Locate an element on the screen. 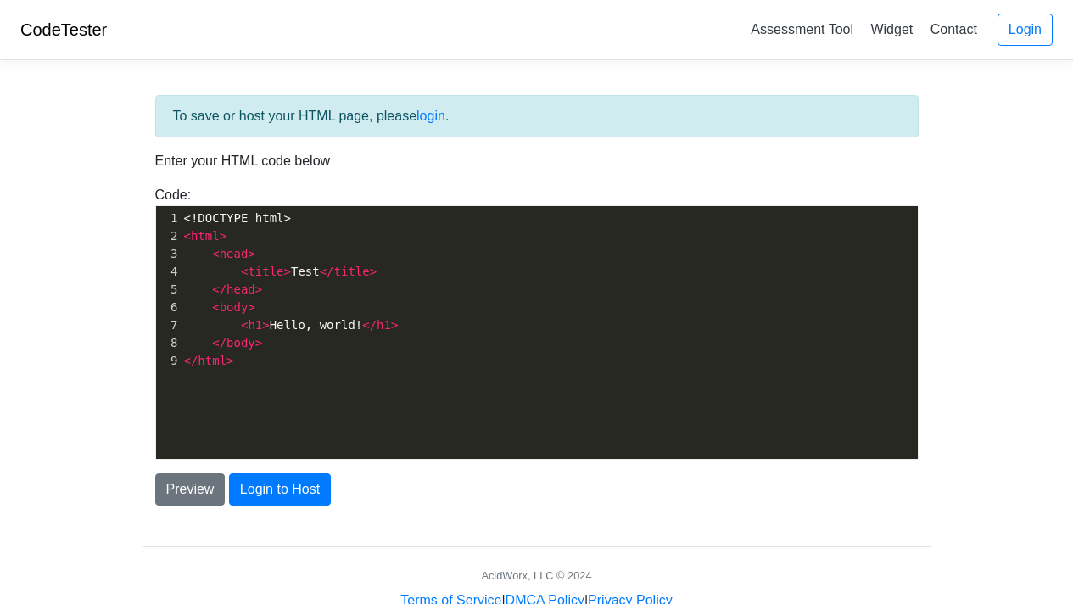  span: <!DOCTYPE html> is located at coordinates (237, 218).